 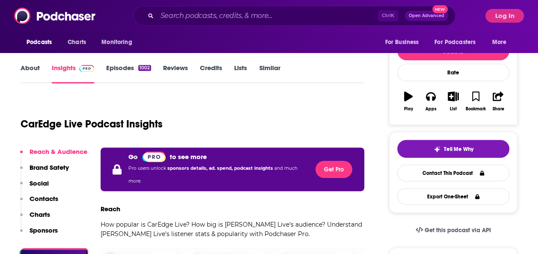 What do you see at coordinates (498, 101) in the screenshot?
I see `button: Share` at bounding box center [498, 101].